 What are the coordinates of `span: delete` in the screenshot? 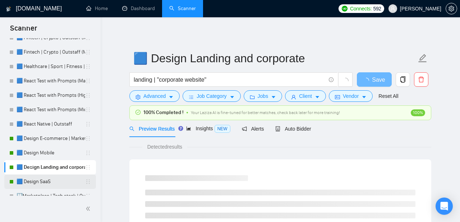 It's located at (421, 79).